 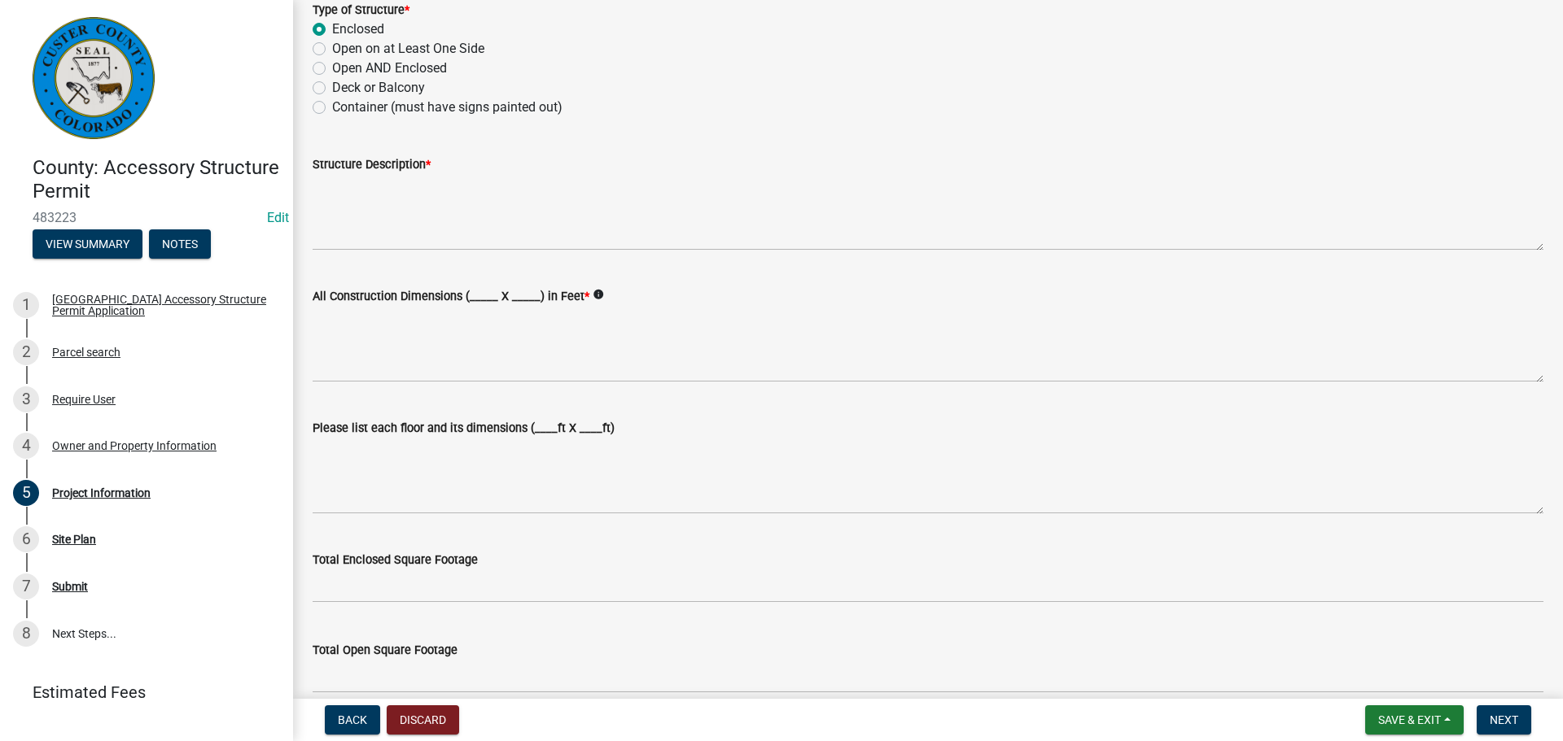 What do you see at coordinates (87, 244) in the screenshot?
I see `button: View Summary` at bounding box center [87, 244].